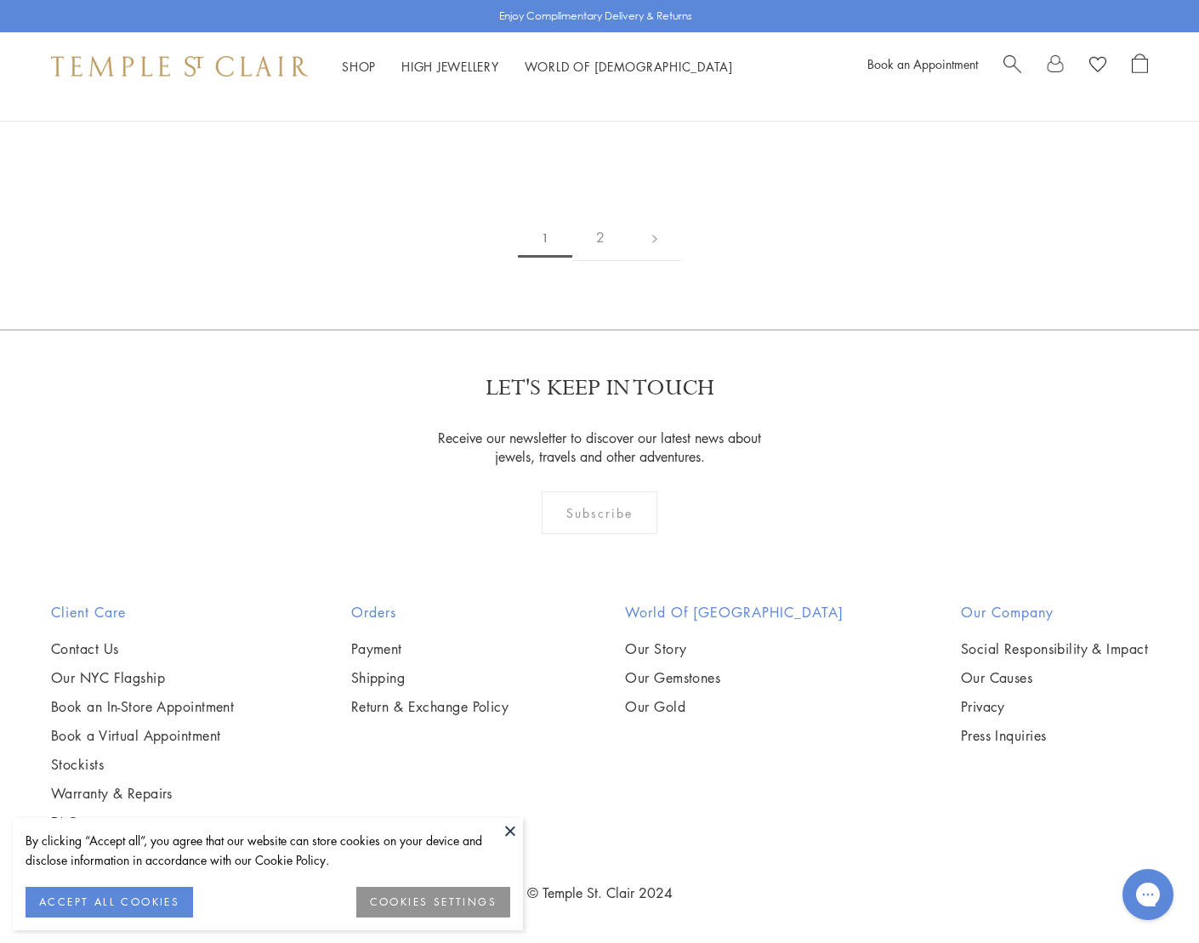 The height and width of the screenshot is (943, 1199). What do you see at coordinates (430, 649) in the screenshot?
I see `a: Payment` at bounding box center [430, 649].